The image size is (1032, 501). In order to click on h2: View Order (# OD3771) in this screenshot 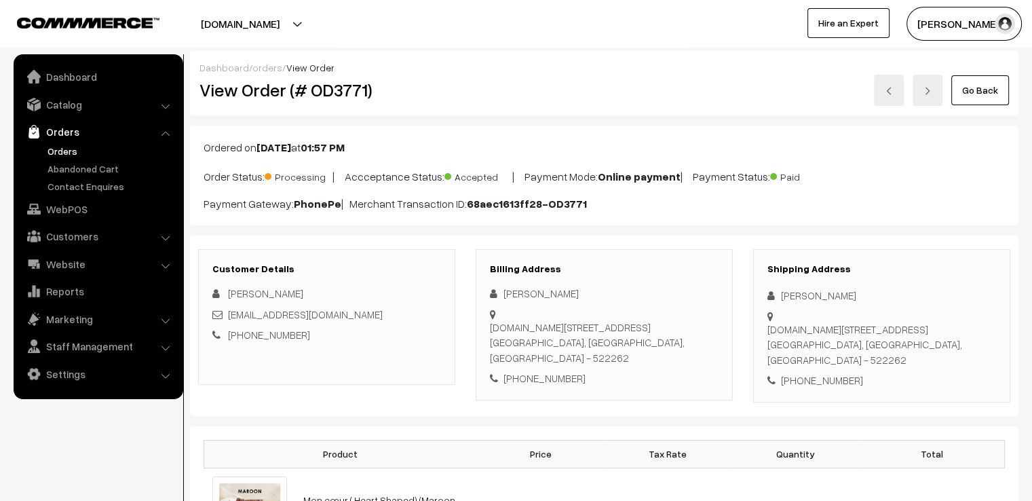, I will do `click(328, 90)`.